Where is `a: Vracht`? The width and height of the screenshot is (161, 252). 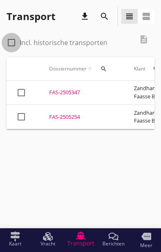 a: Vracht is located at coordinates (48, 239).